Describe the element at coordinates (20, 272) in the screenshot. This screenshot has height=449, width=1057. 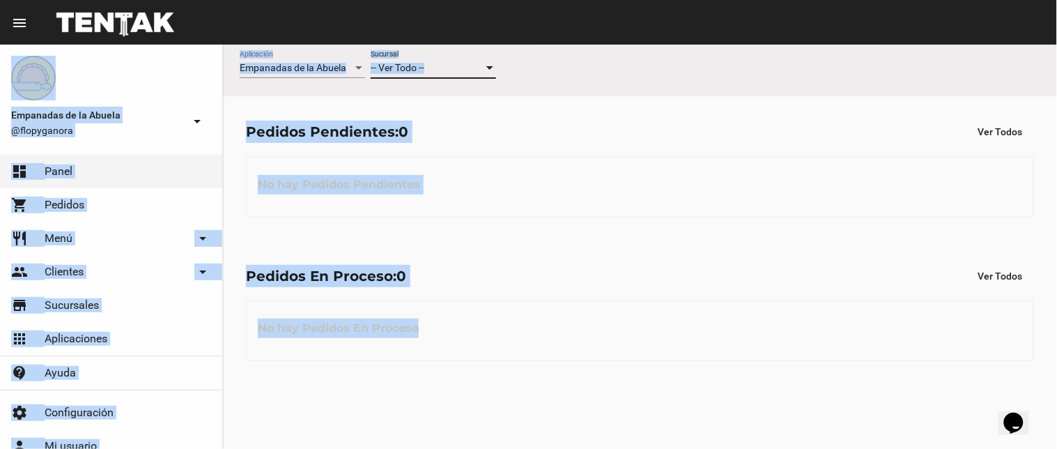
I see `mat-icon: people` at that location.